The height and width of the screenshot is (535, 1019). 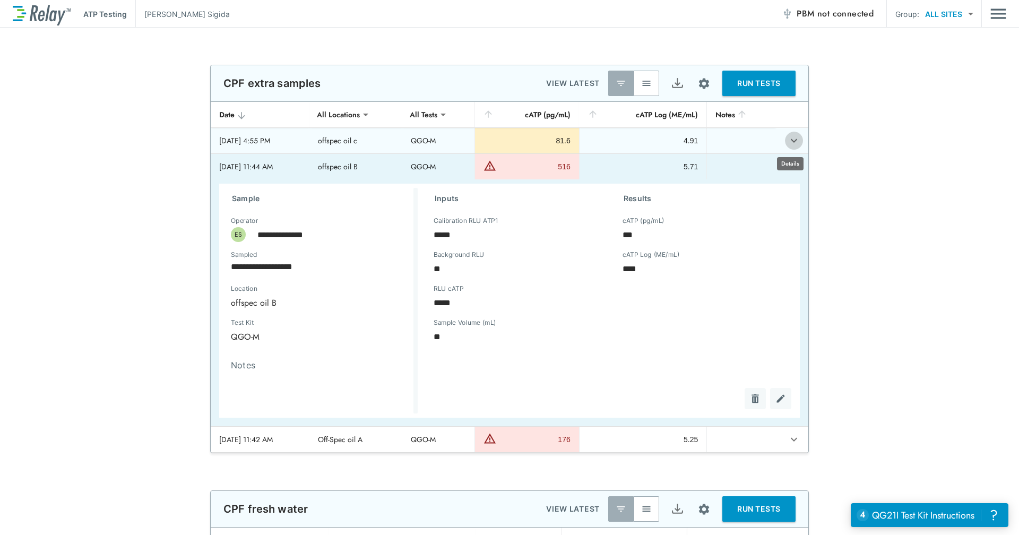 I want to click on td: offspec oil c, so click(x=356, y=141).